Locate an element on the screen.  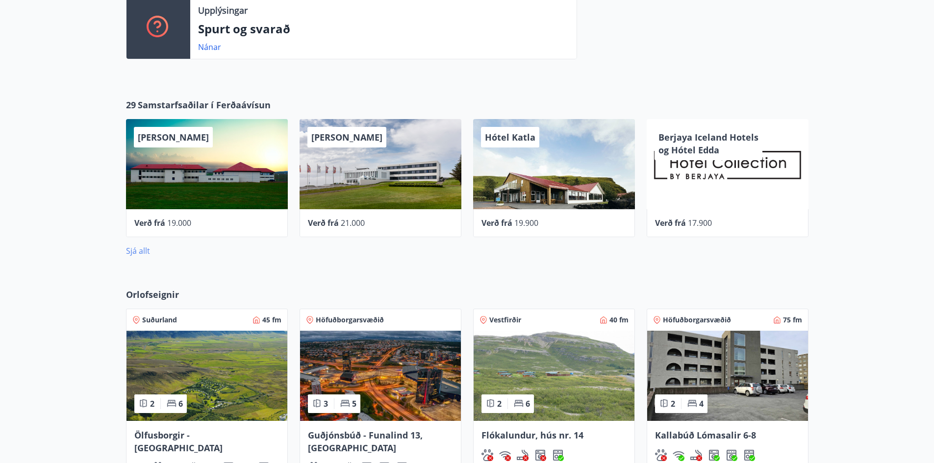
span: Kallabúð Lómasalir 6-8 is located at coordinates (705, 435).